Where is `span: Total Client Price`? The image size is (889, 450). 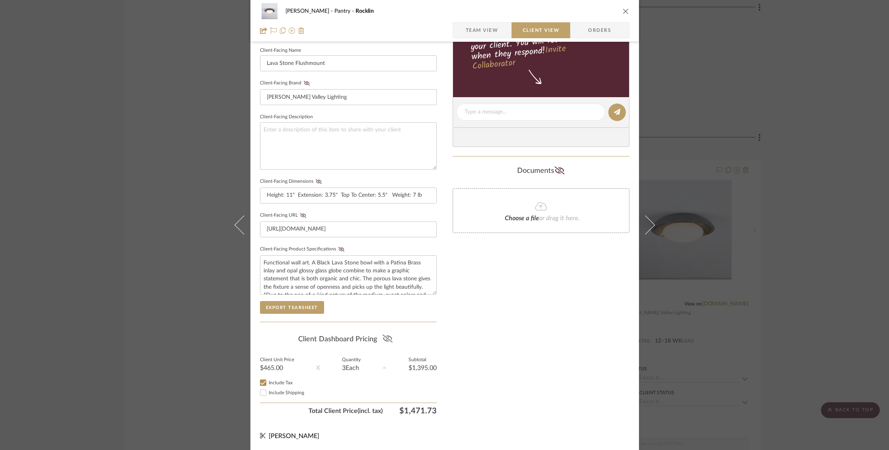
span: Total Client Price is located at coordinates (321, 411).